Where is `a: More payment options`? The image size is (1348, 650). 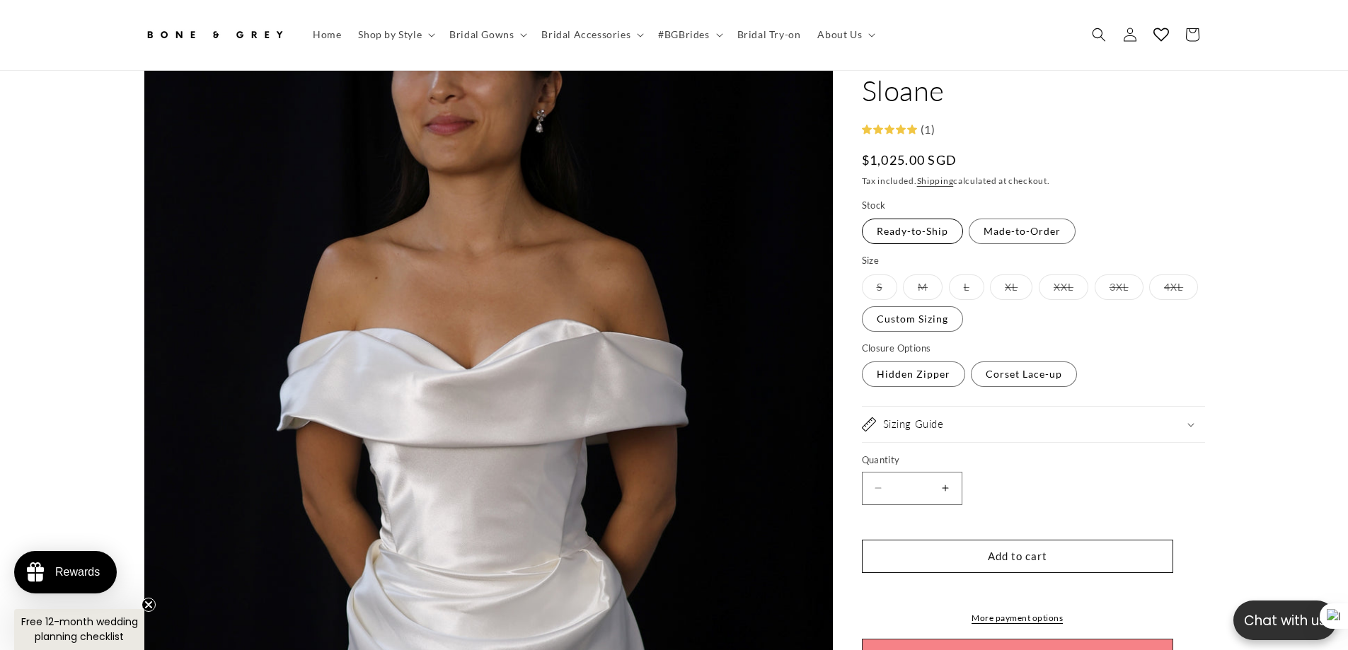
a: More payment options is located at coordinates (1017, 618).